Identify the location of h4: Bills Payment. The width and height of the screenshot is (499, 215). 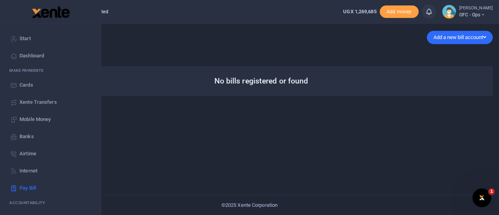
(144, 34).